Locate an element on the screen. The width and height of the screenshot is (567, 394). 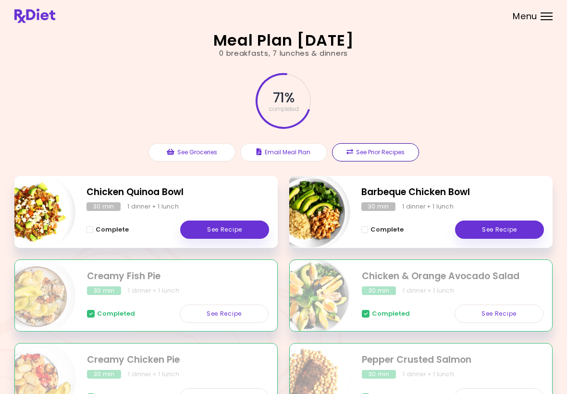
span: 71 % is located at coordinates (283, 98).